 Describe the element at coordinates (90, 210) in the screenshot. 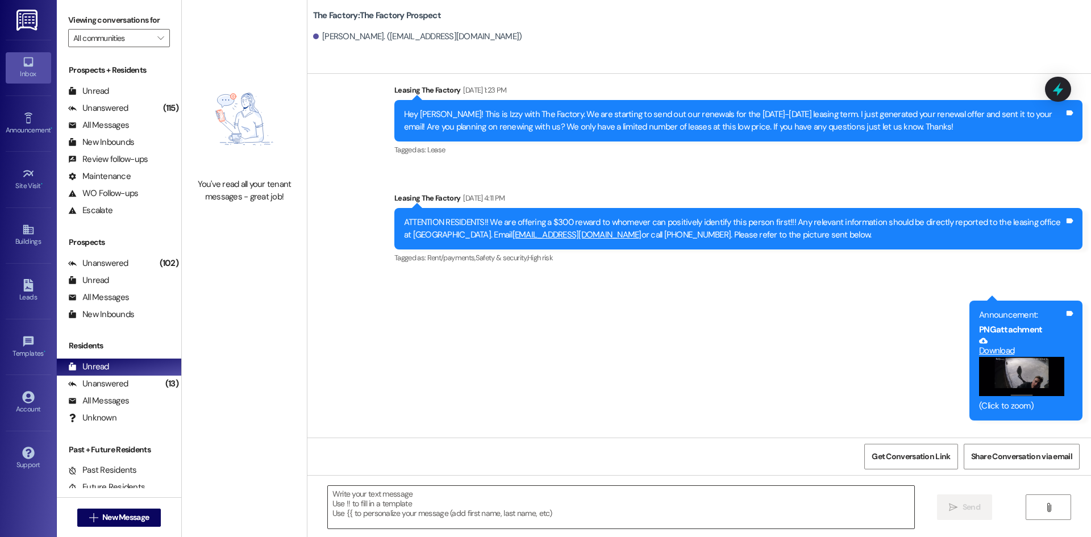

I see `div: Escalate` at that location.